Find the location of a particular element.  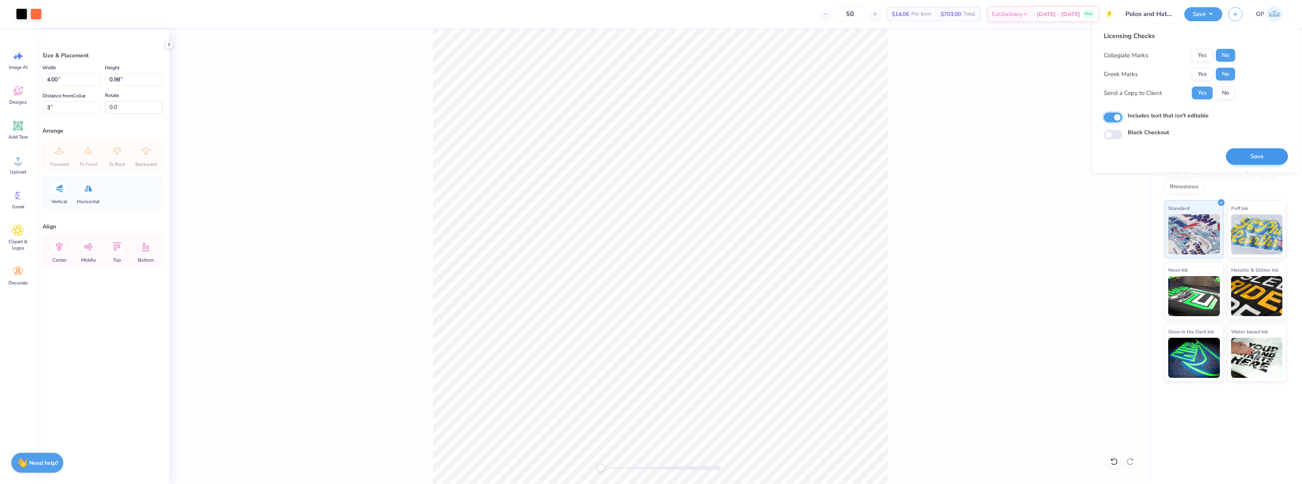

label: Width is located at coordinates (49, 68).